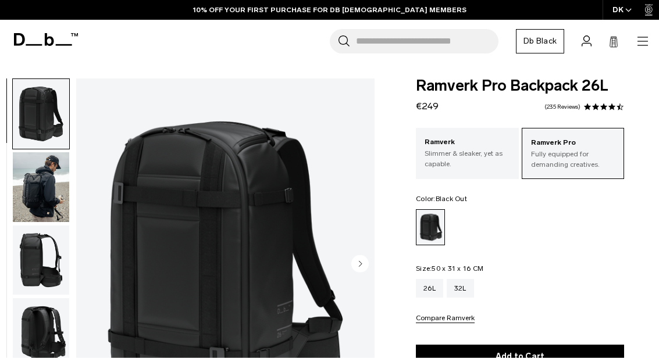  What do you see at coordinates (430, 227) in the screenshot?
I see `a: Black Out` at bounding box center [430, 227].